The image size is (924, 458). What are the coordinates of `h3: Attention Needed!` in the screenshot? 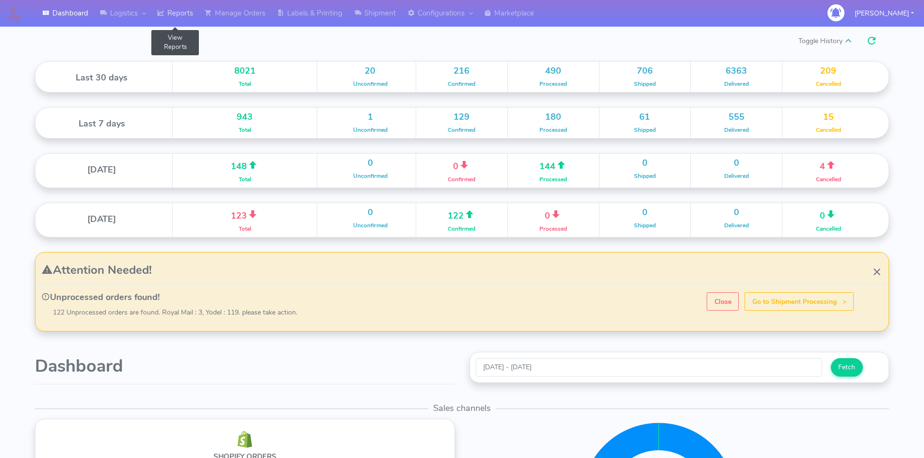 It's located at (465, 270).